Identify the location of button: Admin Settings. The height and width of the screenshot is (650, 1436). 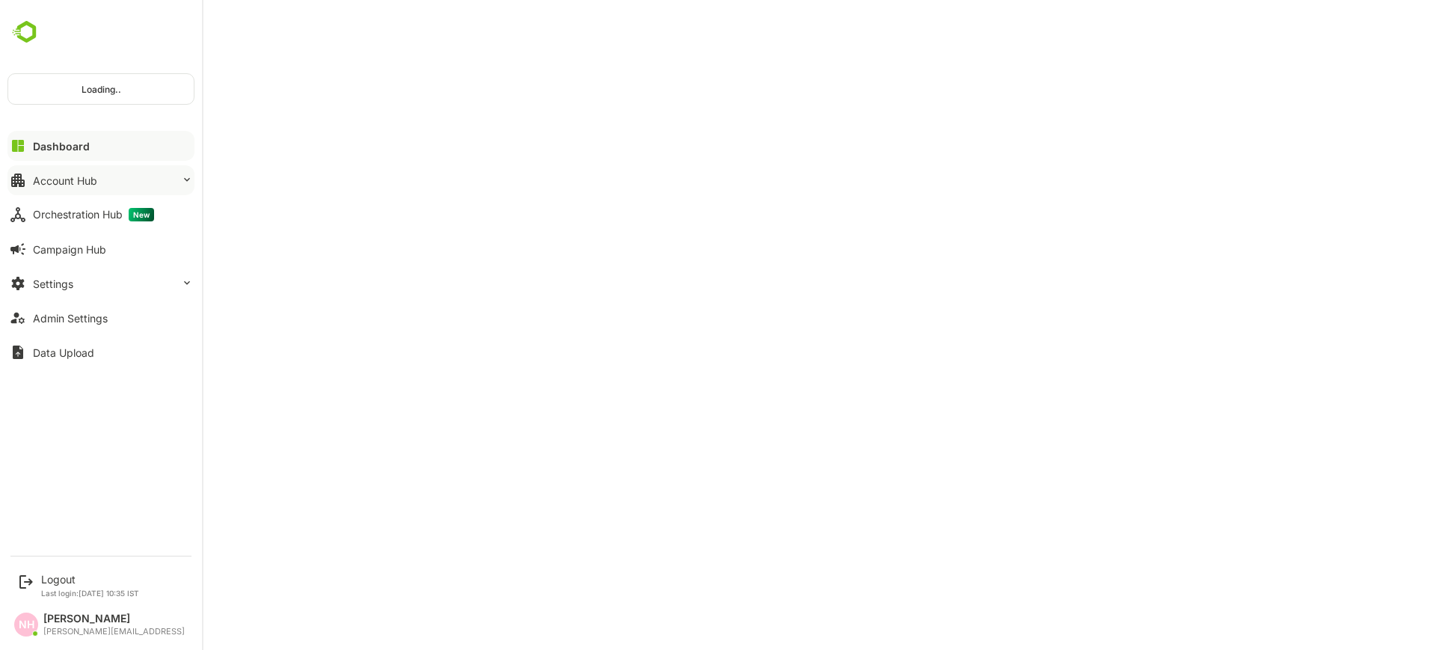
(101, 318).